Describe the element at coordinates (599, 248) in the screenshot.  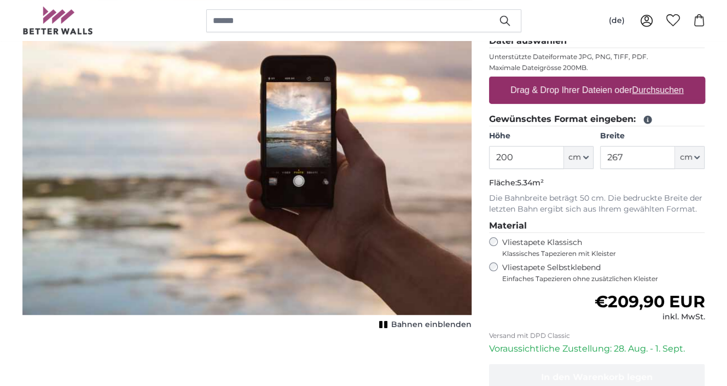
I see `label: Vliestapete Klassisch` at that location.